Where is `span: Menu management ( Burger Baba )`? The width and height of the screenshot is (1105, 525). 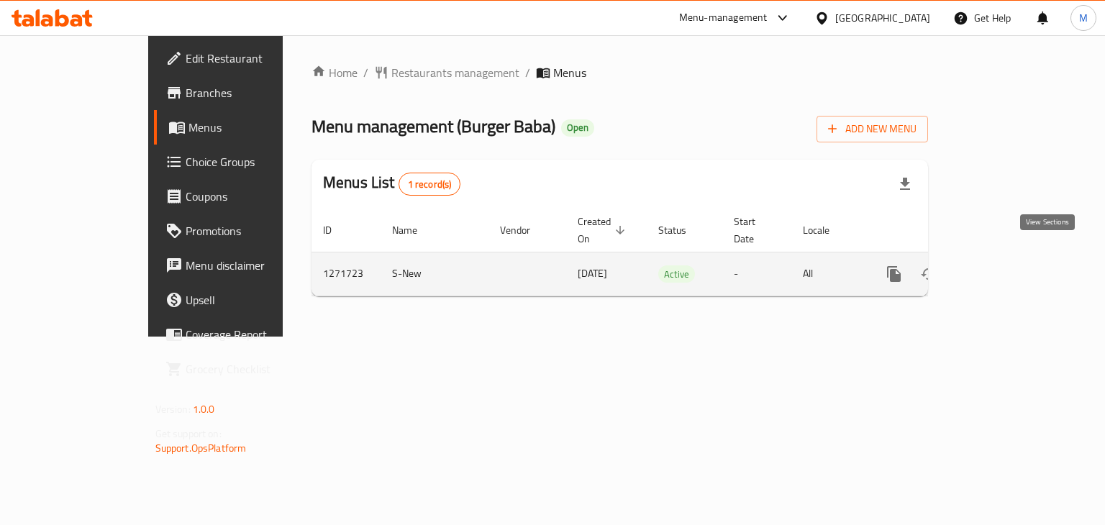
span: Menu management ( Burger Baba ) is located at coordinates (433, 126).